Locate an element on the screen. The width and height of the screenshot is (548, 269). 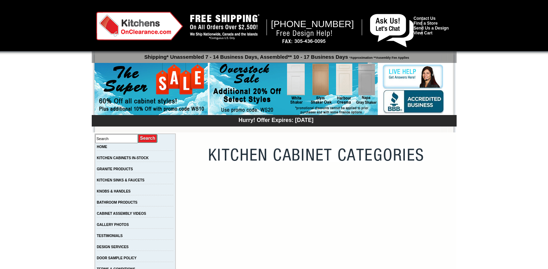
img: Kitchens on Clearance Logo is located at coordinates (140, 26).